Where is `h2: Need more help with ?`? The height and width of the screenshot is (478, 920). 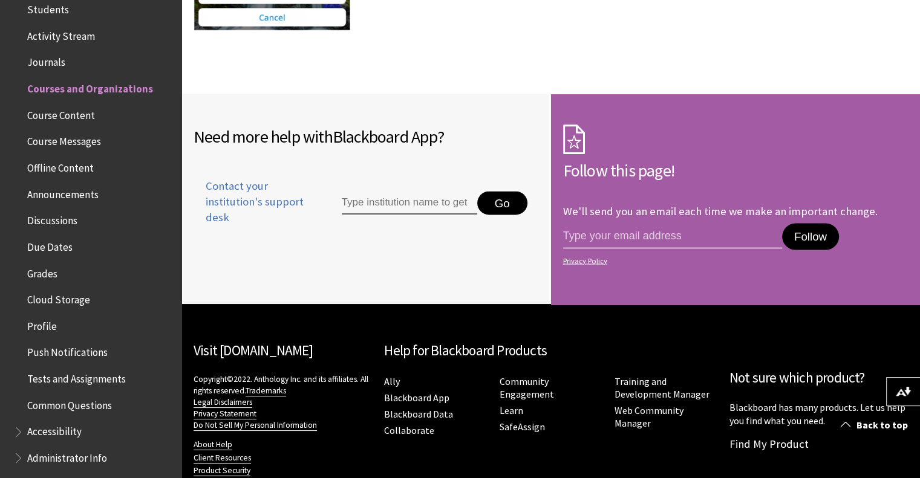 h2: Need more help with ? is located at coordinates (366, 137).